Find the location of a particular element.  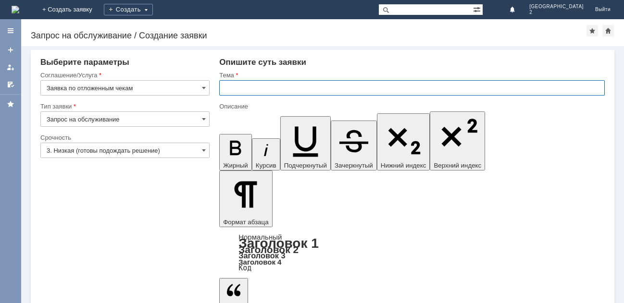

div: Запрос на обслуживание / Создание заявки is located at coordinates (309, 36).